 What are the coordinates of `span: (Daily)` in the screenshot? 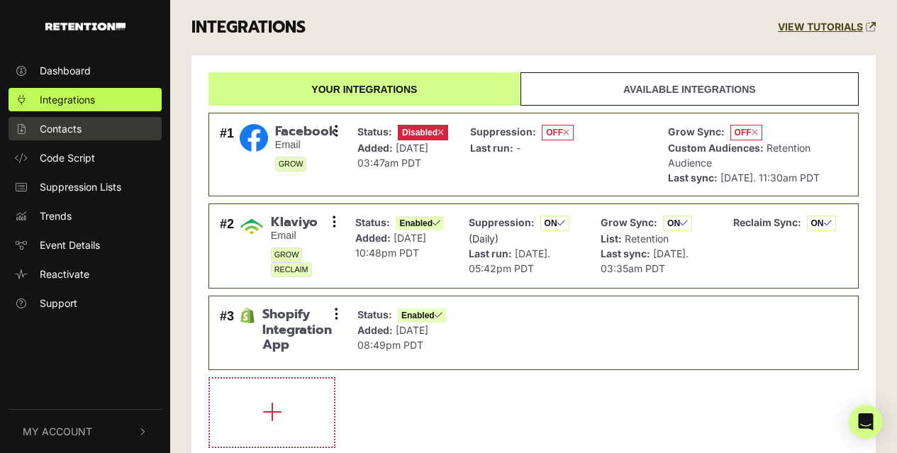 It's located at (483, 238).